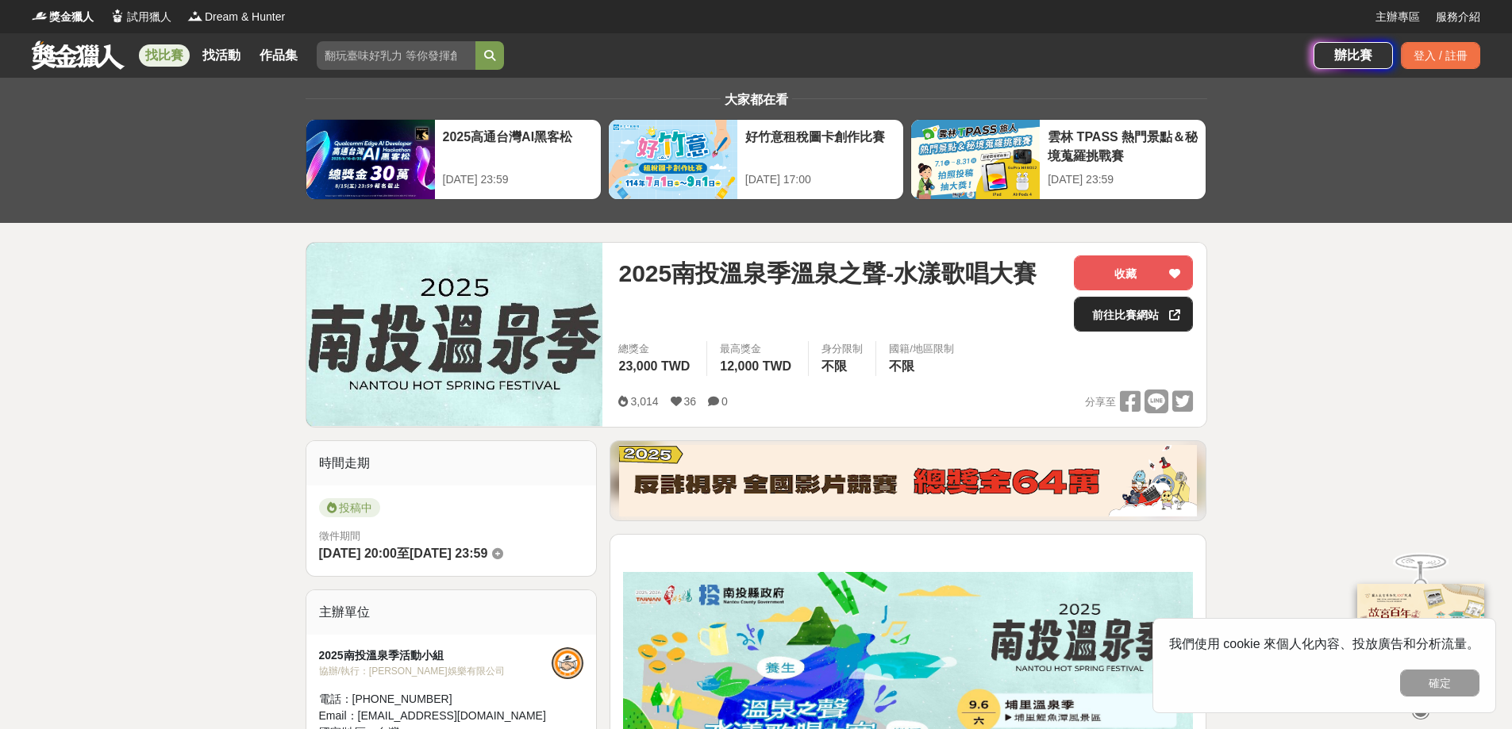 This screenshot has height=729, width=1512. I want to click on span: 3,014, so click(644, 402).